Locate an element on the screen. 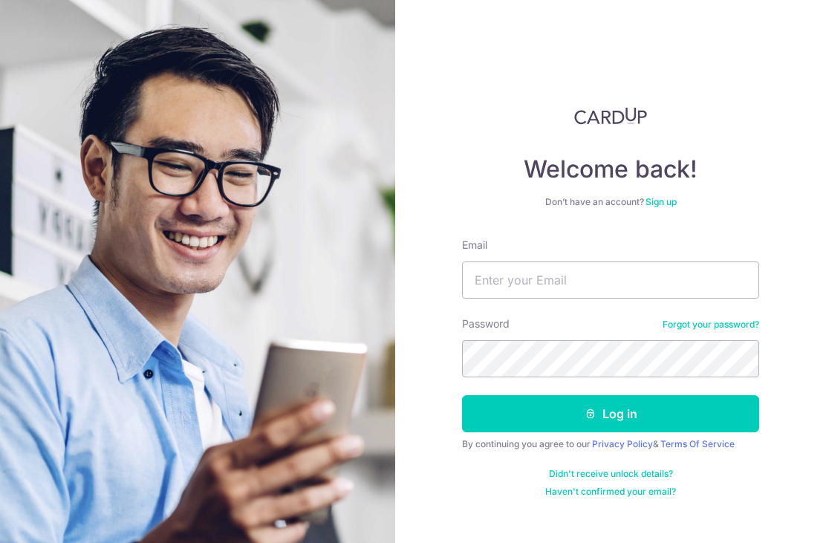  a: Haven't confirmed your email? is located at coordinates (610, 492).